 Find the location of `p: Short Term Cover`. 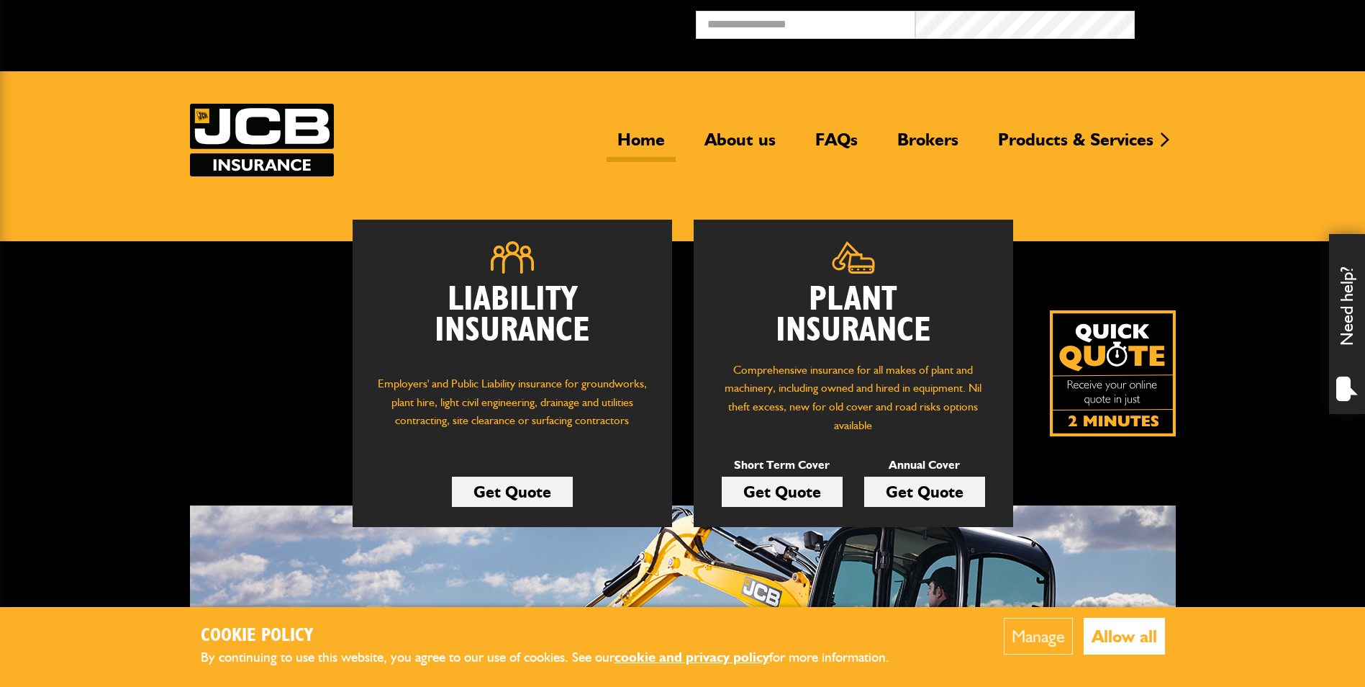

p: Short Term Cover is located at coordinates (782, 465).